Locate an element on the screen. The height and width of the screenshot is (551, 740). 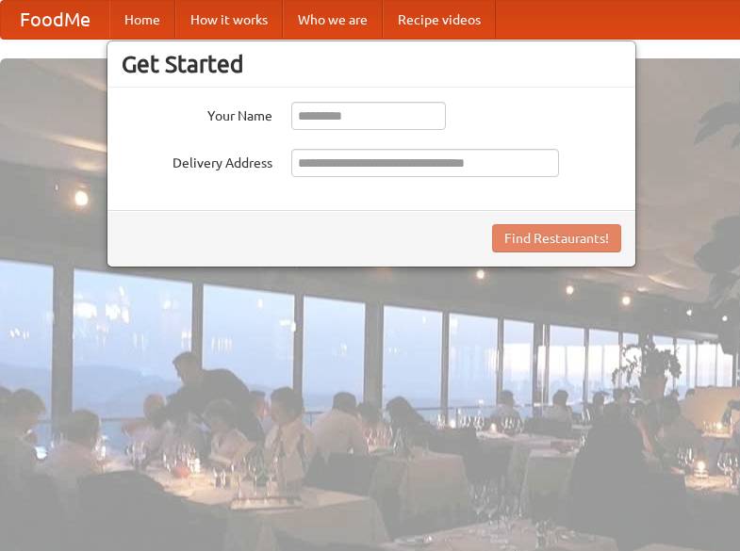
a: Who we are is located at coordinates (333, 20).